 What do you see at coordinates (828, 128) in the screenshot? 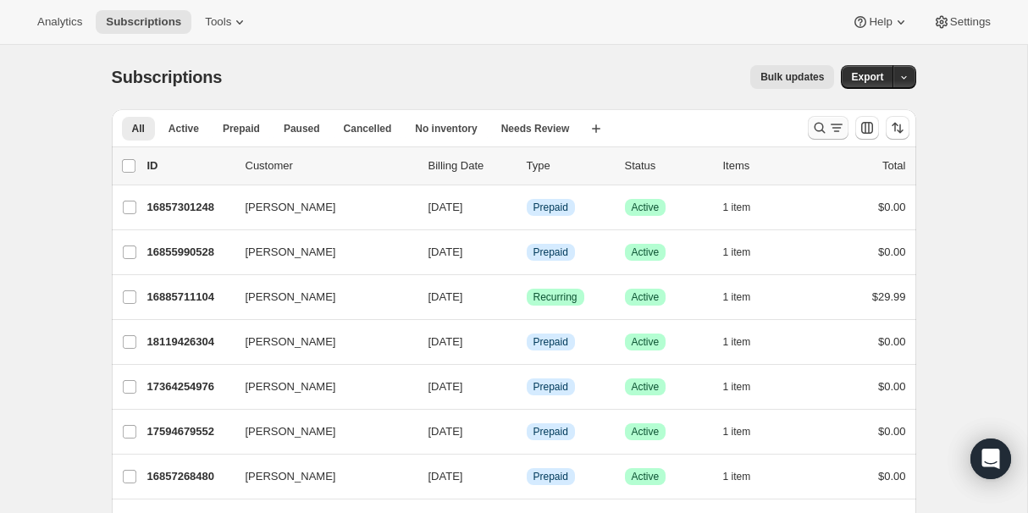
I see `button: Search and filter results` at bounding box center [828, 128].